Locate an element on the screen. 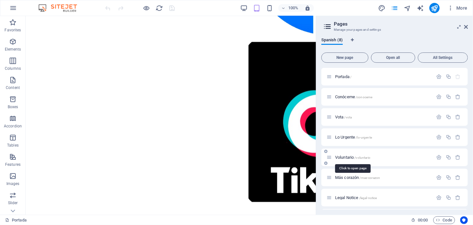  span: /vota is located at coordinates (348, 117).